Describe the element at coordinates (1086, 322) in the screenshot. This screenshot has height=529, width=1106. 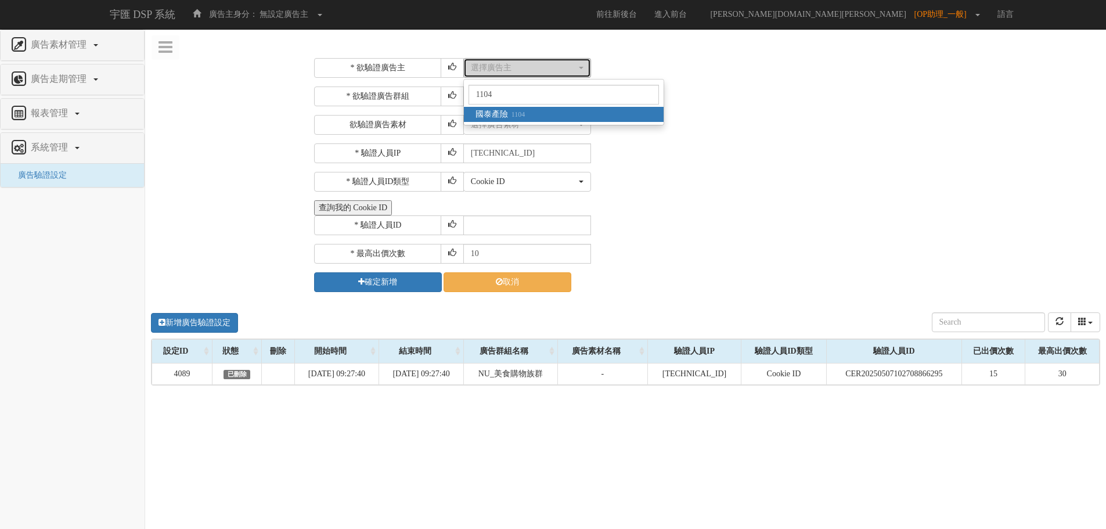
I see `div: Columns` at that location.